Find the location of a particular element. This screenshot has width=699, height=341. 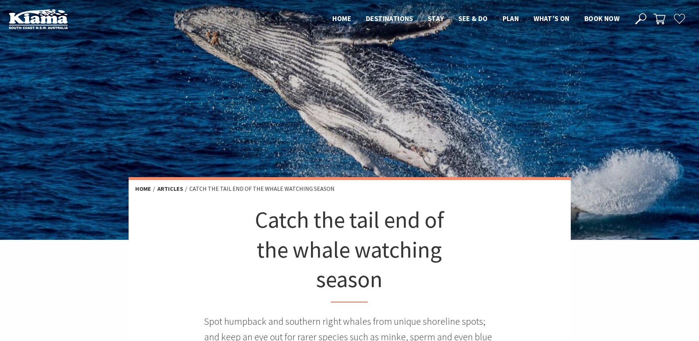

span: Home is located at coordinates (342, 18).